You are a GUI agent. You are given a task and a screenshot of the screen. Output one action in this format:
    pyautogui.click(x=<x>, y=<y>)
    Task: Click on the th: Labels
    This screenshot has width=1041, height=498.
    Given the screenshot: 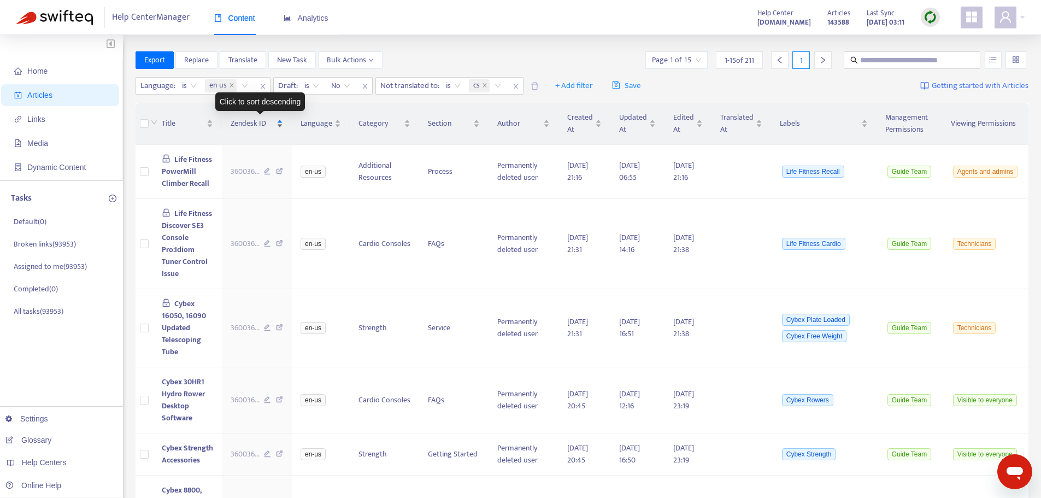 What is the action you would take?
    pyautogui.click(x=824, y=124)
    